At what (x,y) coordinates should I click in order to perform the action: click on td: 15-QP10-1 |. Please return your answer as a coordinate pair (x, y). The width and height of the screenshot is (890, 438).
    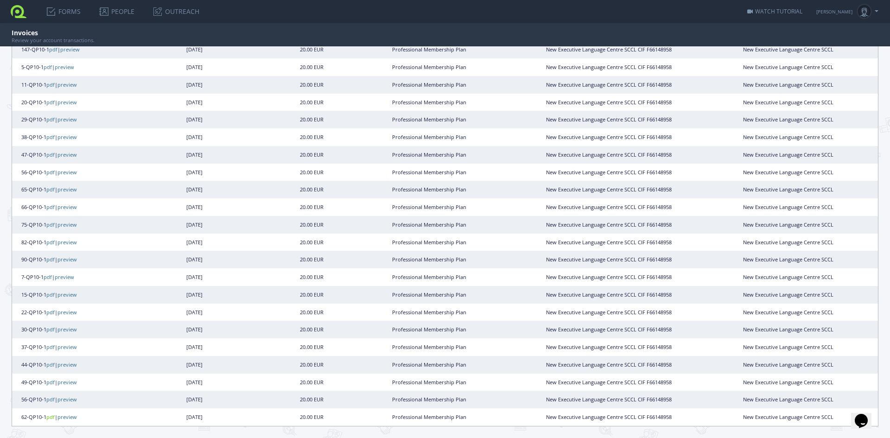
    Looking at the image, I should click on (58, 295).